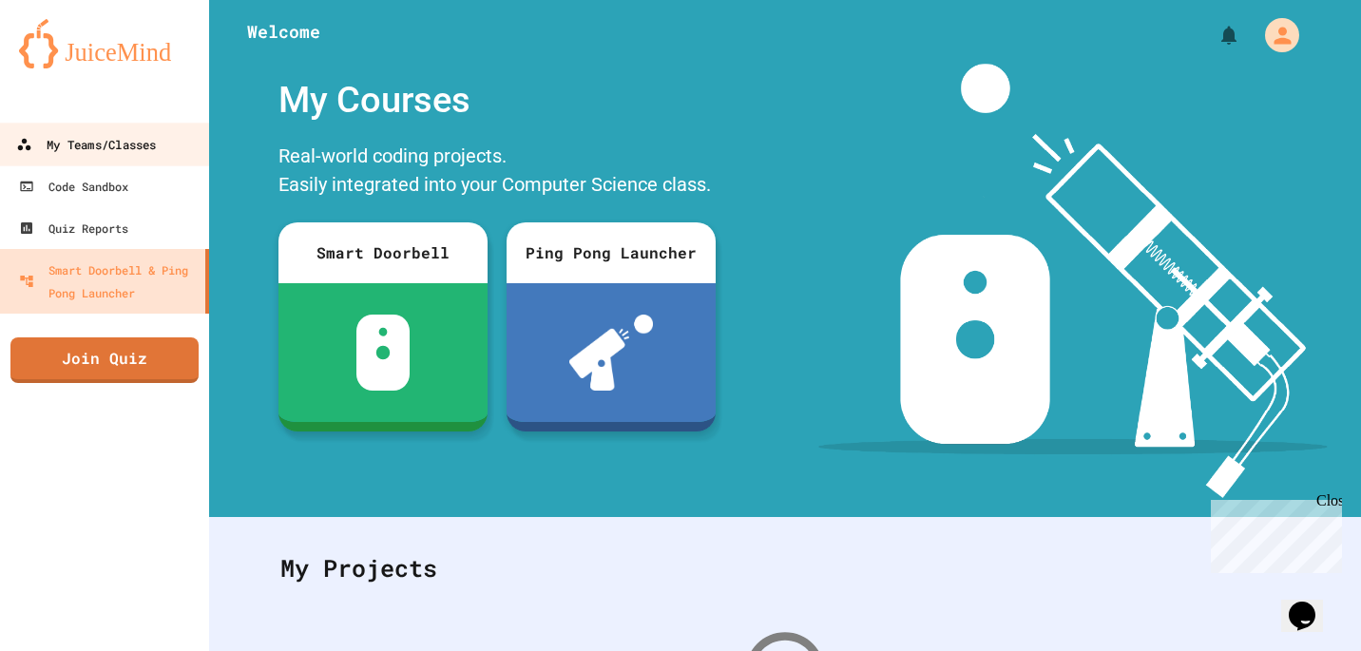 The height and width of the screenshot is (651, 1361). What do you see at coordinates (86, 144) in the screenshot?
I see `div: My Teams/Classes` at bounding box center [86, 144].